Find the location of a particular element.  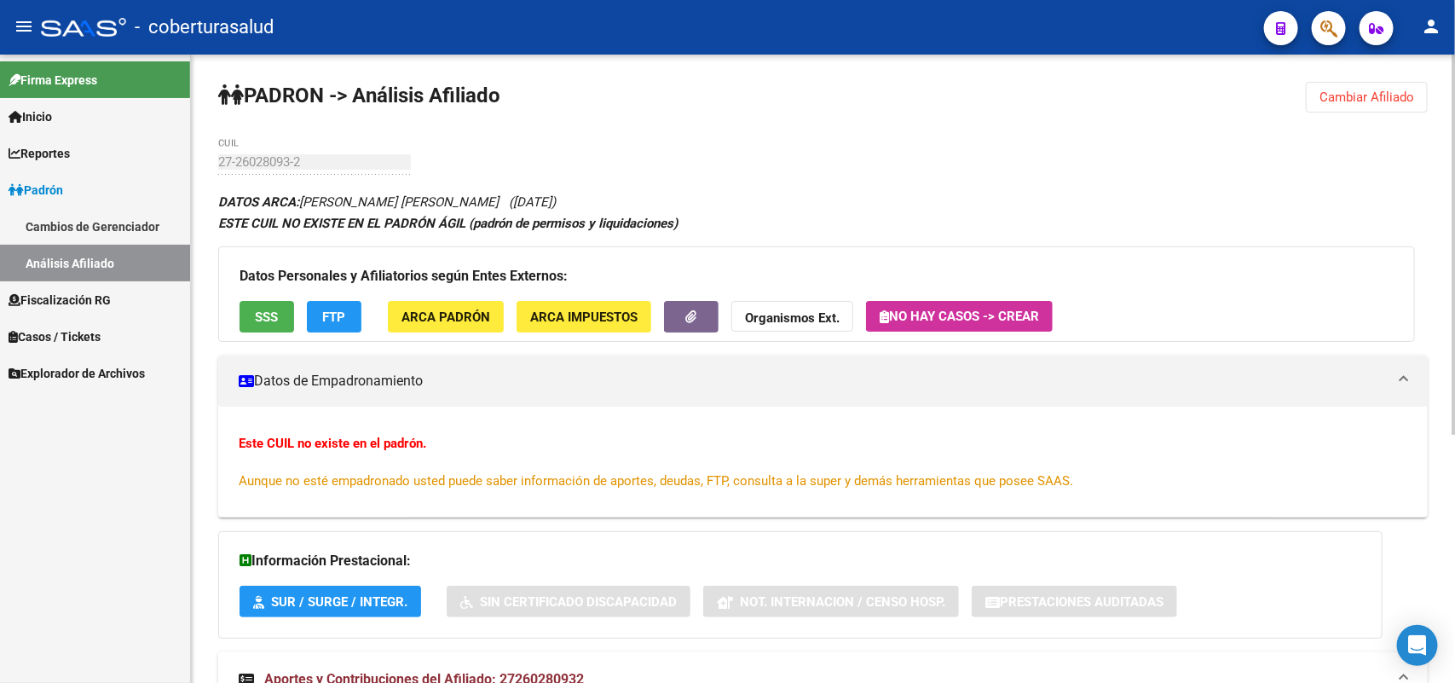

span: ARCA Impuestos is located at coordinates (584, 317).